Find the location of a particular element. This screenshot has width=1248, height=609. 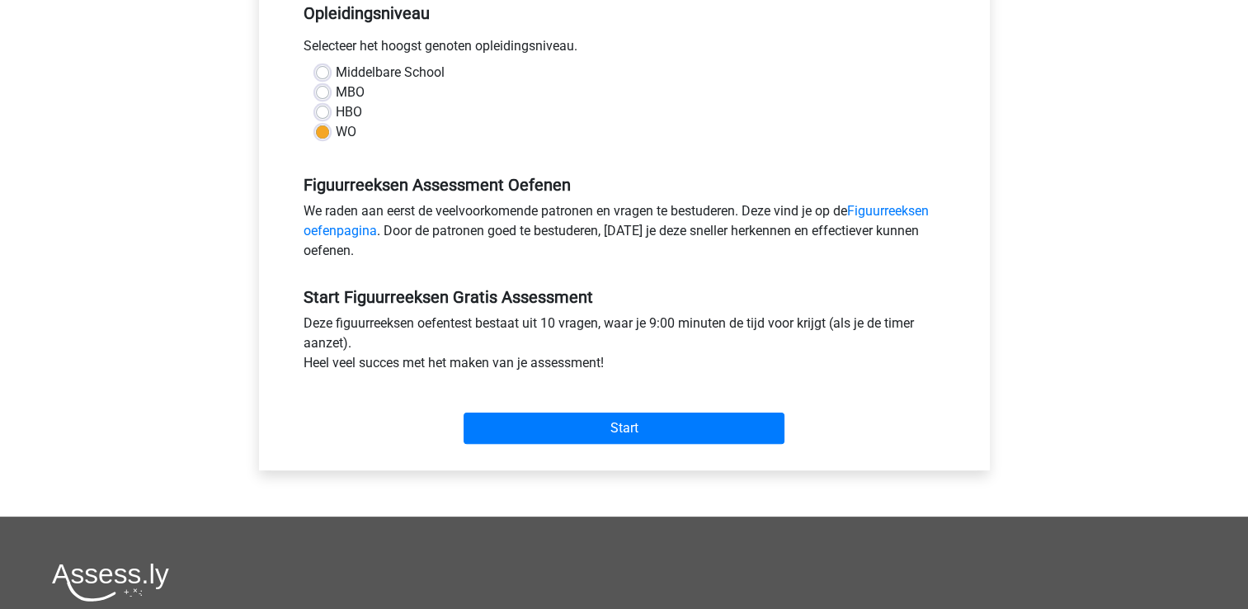

h5: Start Figuurreeksen Gratis Assessment is located at coordinates (624, 297).